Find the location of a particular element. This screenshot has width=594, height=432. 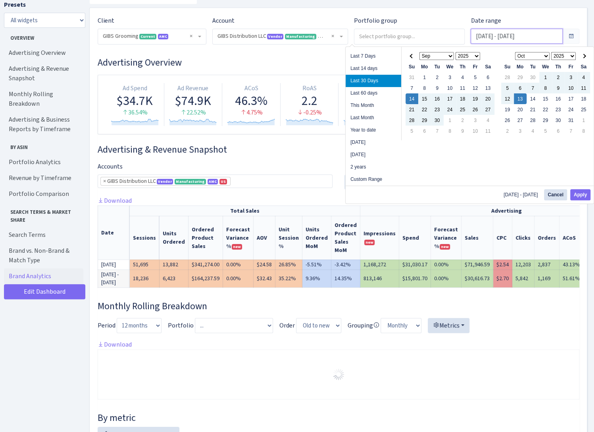

td: 7 is located at coordinates (438, 131).